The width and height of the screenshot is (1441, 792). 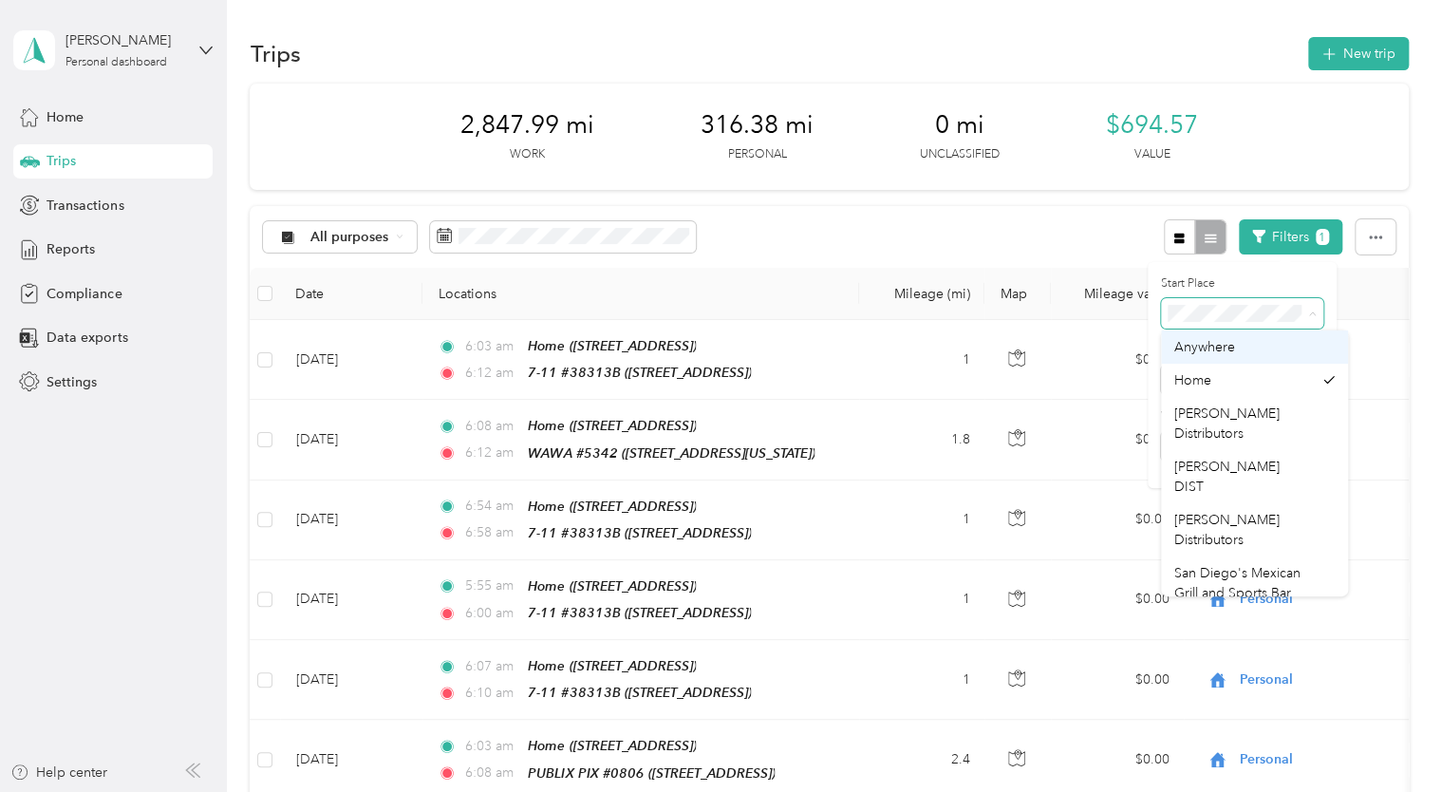 What do you see at coordinates (757, 125) in the screenshot?
I see `span: 316.38 mi` at bounding box center [757, 125].